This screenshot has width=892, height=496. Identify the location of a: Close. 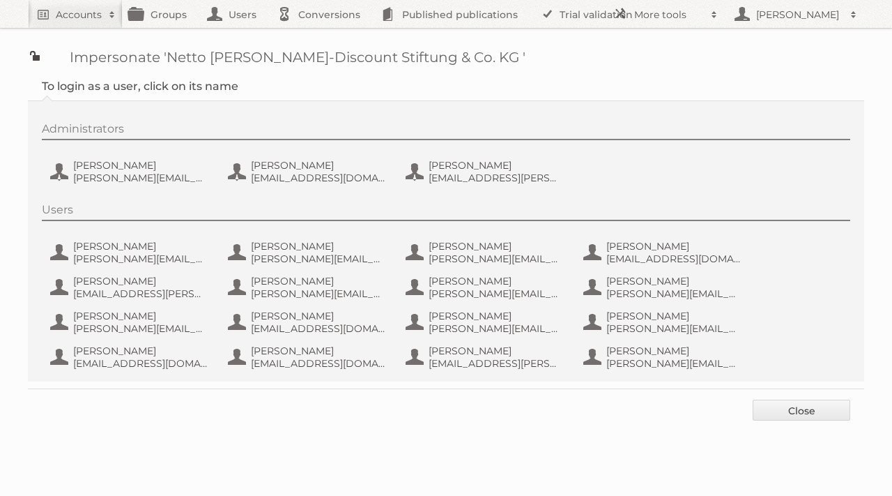
(802, 410).